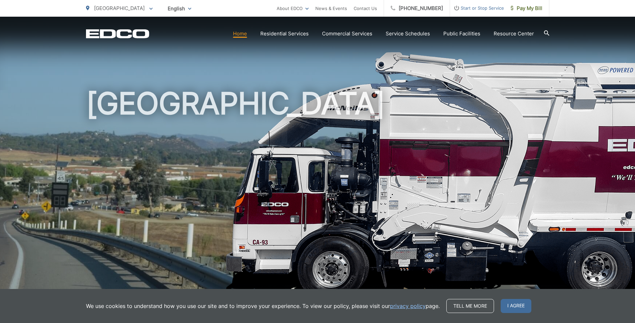 This screenshot has height=323, width=635. Describe the element at coordinates (462, 34) in the screenshot. I see `a: Public Facilities` at that location.